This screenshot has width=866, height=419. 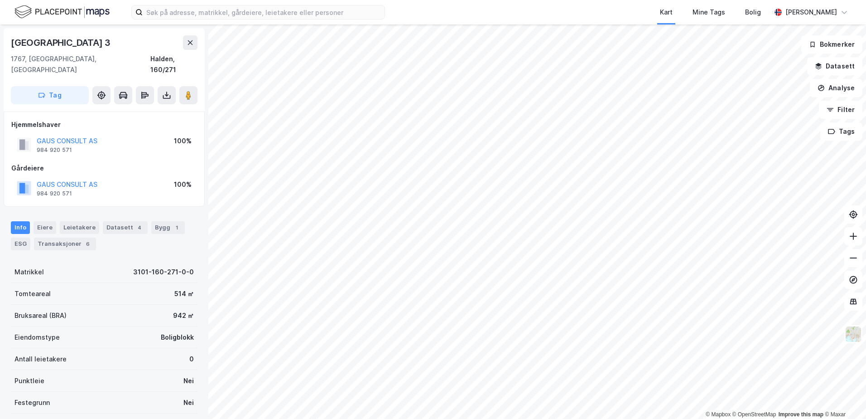 What do you see at coordinates (62, 12) in the screenshot?
I see `img: logo.f888ab2527a4732fd821a326f86c7f29.svg` at bounding box center [62, 12].